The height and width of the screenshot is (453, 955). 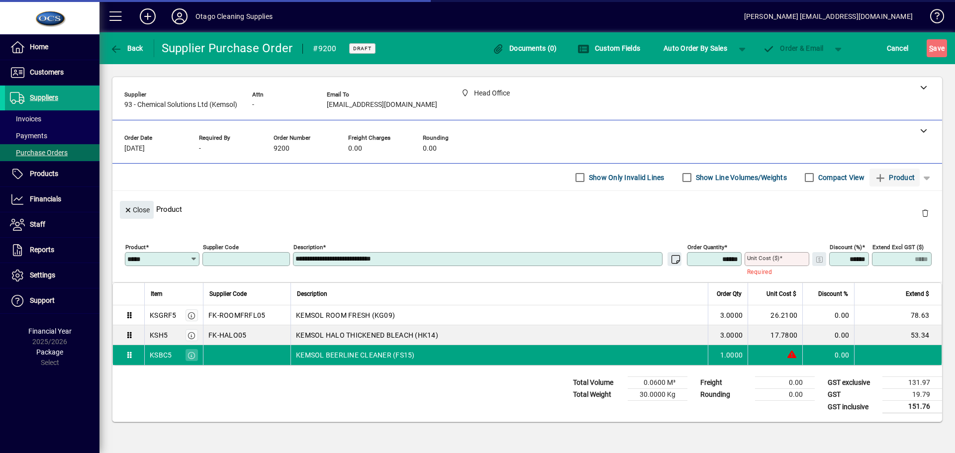 What do you see at coordinates (42, 300) in the screenshot?
I see `span: Support` at bounding box center [42, 300].